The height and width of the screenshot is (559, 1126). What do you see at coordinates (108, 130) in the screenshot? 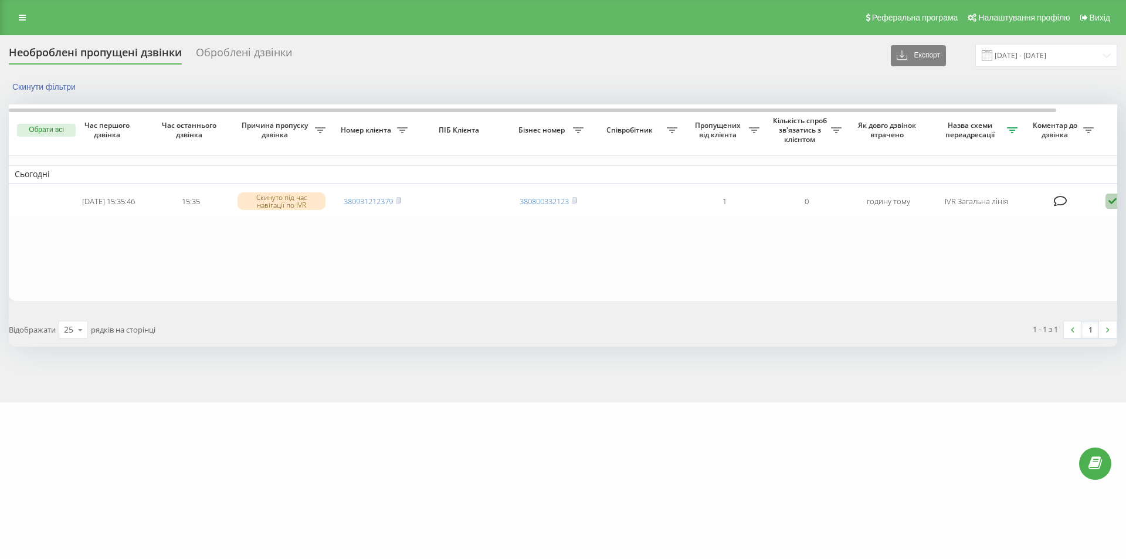
I see `span: Час першого дзвінка` at bounding box center [108, 130].